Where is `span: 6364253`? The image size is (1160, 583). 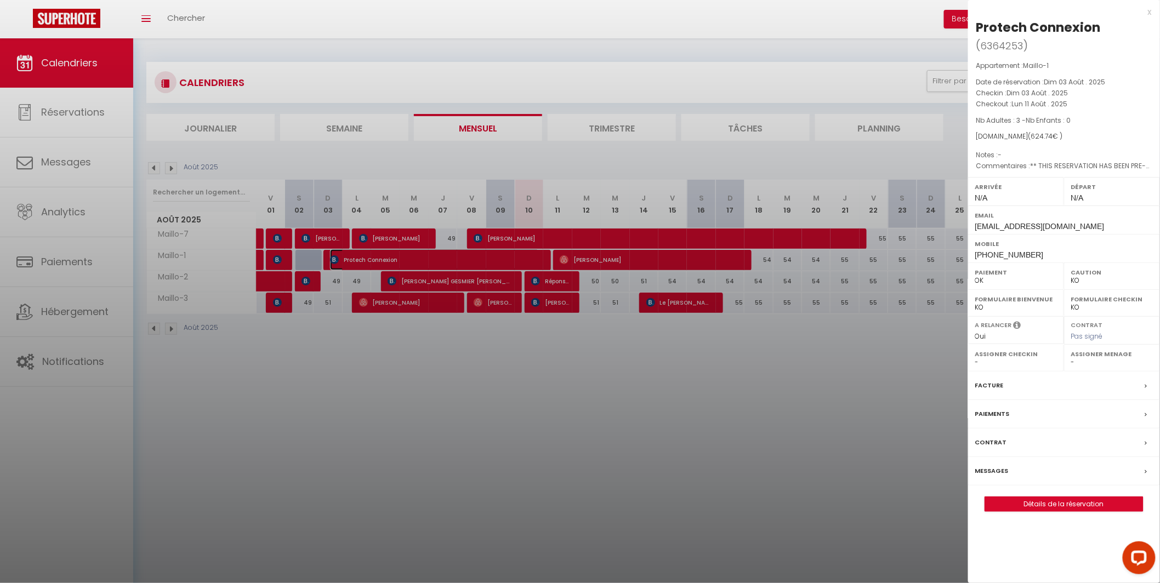
span: 6364253 is located at coordinates (1002, 46).